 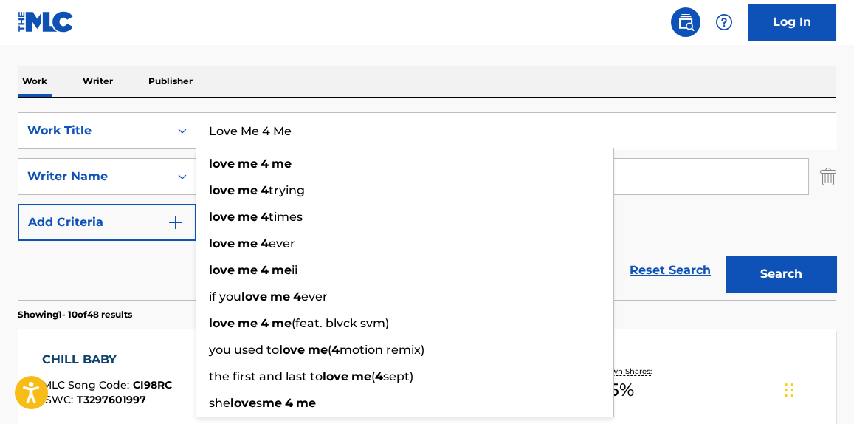 I want to click on span: s, so click(x=259, y=402).